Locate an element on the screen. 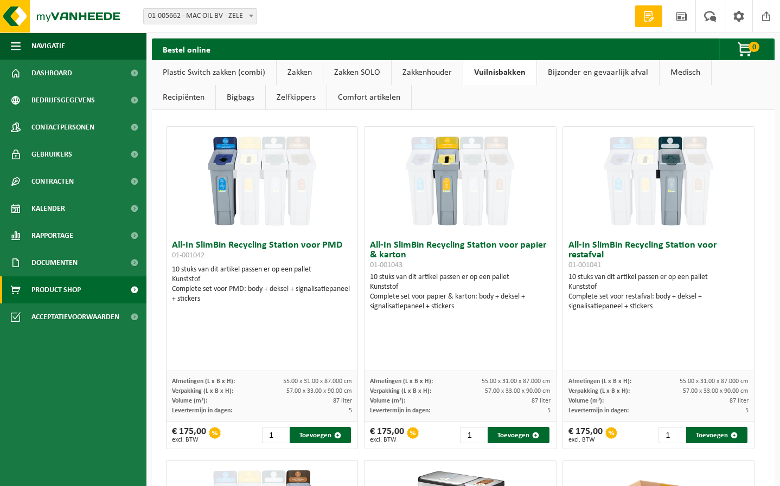 Image resolution: width=780 pixels, height=486 pixels. div: Complete set voor restafval: body + deksel + signalisatiepaneel + stickers is located at coordinates (658, 302).